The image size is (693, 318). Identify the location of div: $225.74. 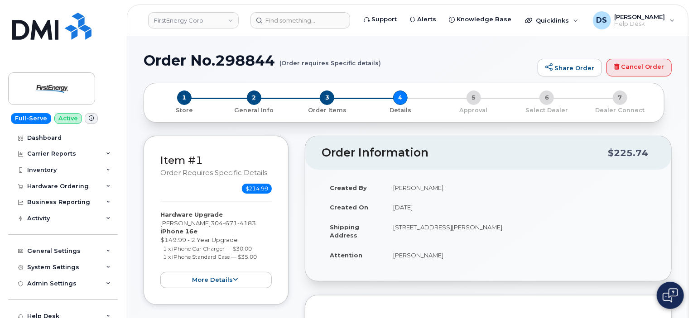
(628, 153).